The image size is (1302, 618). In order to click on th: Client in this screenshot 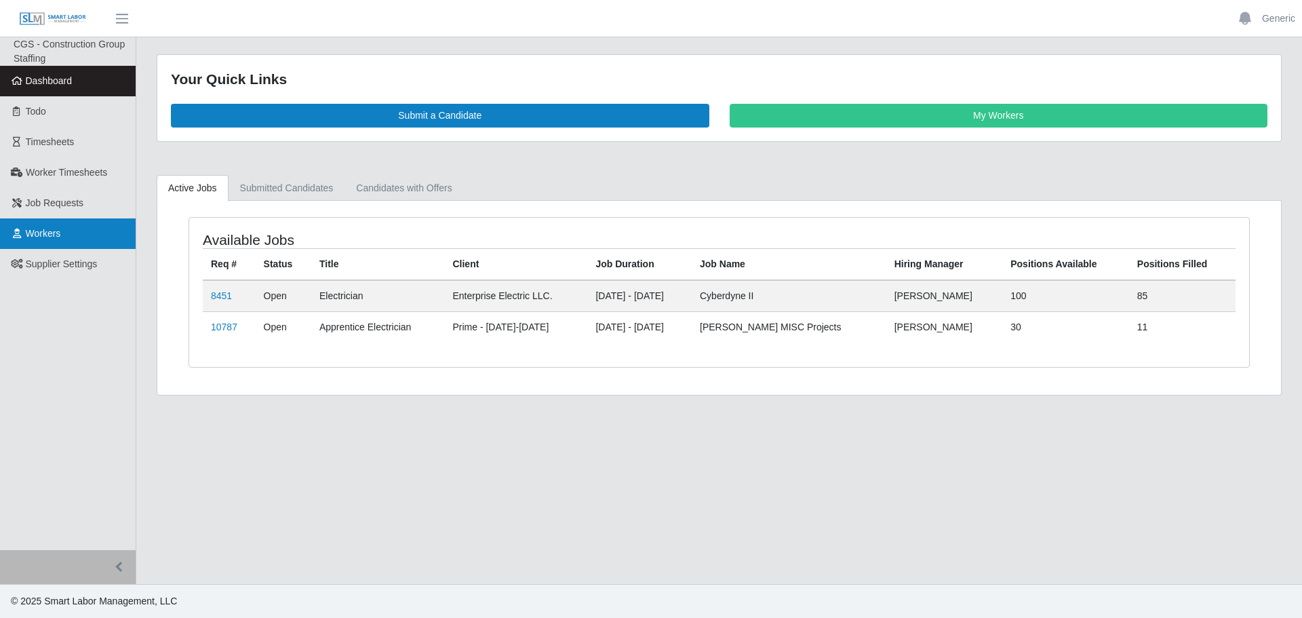, I will do `click(515, 264)`.